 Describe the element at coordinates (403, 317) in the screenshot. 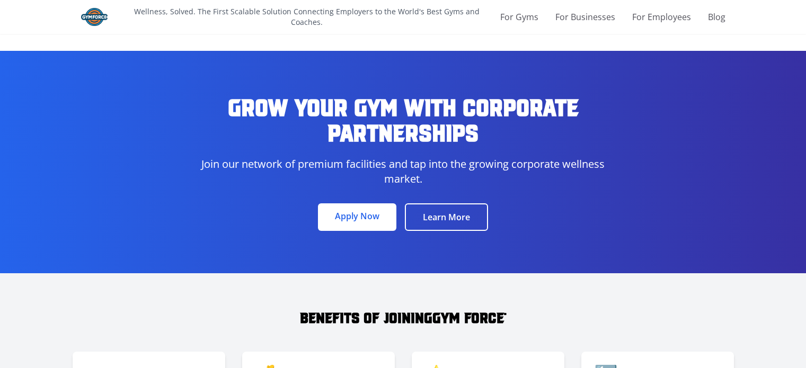

I see `h2: Benefits of Joining` at that location.